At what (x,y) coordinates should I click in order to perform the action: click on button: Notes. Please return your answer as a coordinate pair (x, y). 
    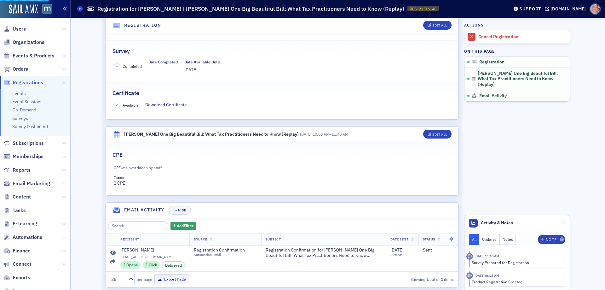
    Looking at the image, I should click on (508, 239).